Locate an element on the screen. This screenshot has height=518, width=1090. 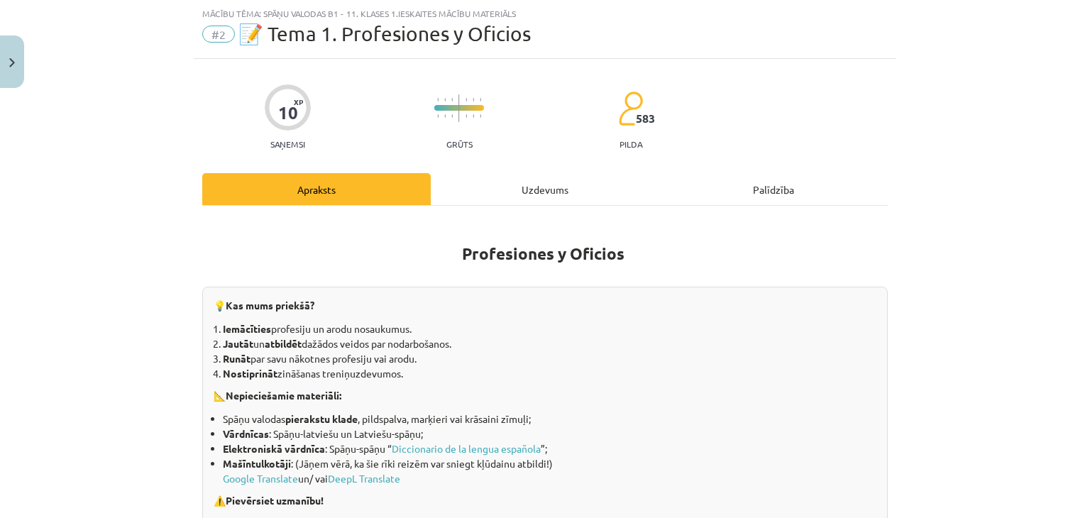
span: XP is located at coordinates (298, 101).